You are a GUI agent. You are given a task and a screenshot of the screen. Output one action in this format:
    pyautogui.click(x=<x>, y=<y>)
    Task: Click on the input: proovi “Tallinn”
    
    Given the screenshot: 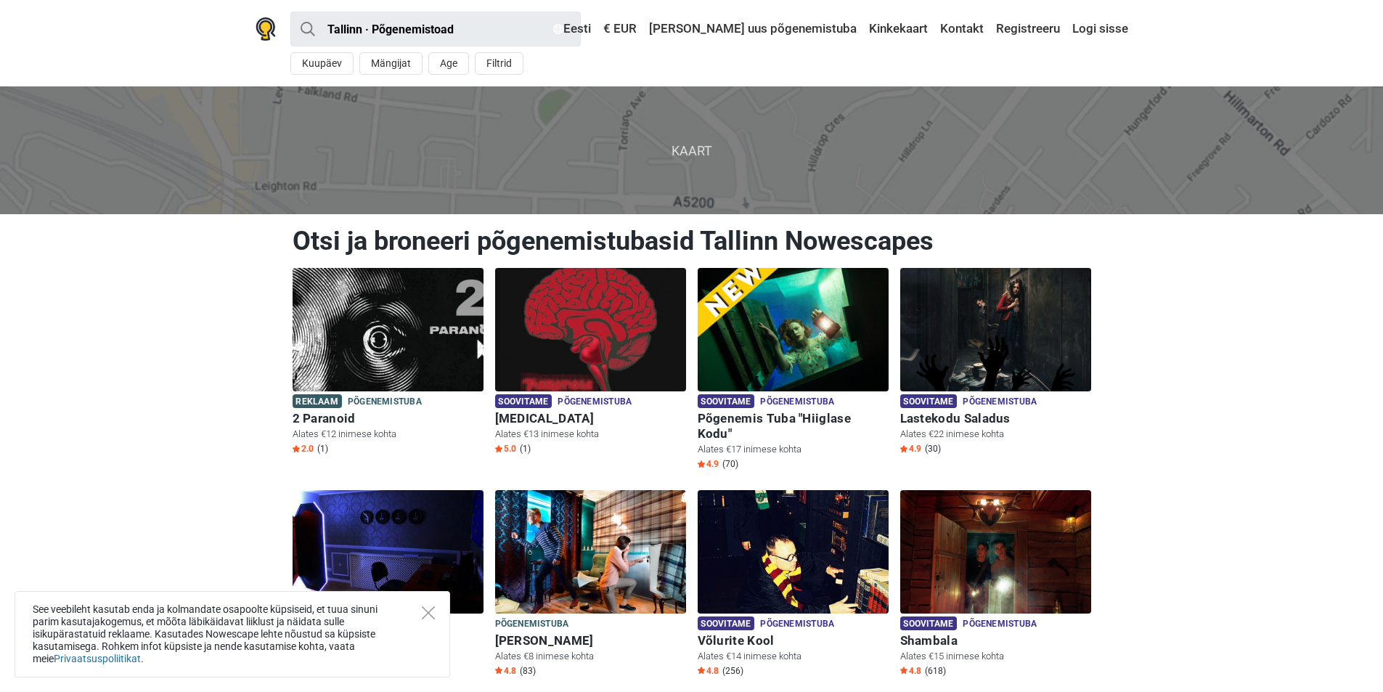 What is the action you would take?
    pyautogui.click(x=436, y=29)
    